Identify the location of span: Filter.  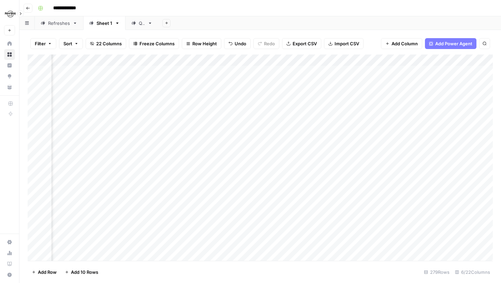
(40, 44).